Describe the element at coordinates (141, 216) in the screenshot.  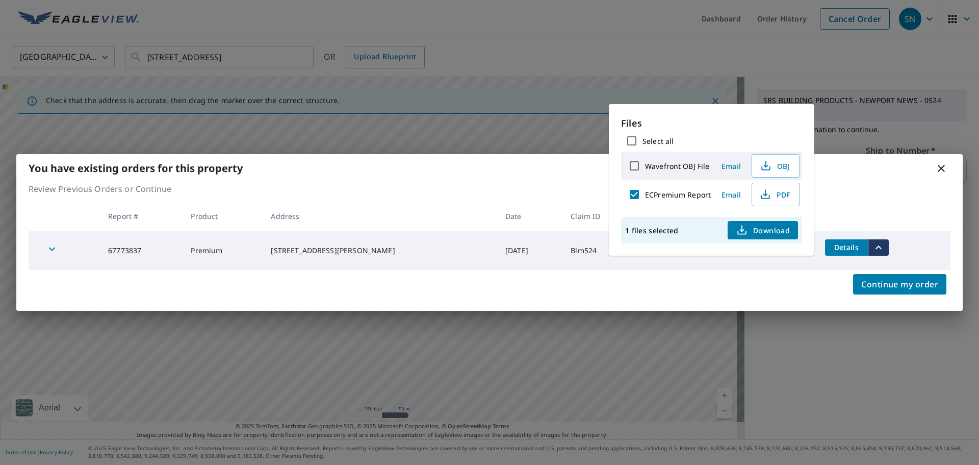
I see `th: Report #` at that location.